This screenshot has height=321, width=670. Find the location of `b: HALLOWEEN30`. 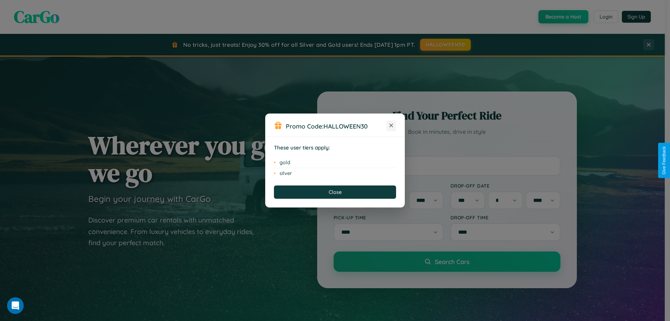

b: HALLOWEEN30 is located at coordinates (346, 126).